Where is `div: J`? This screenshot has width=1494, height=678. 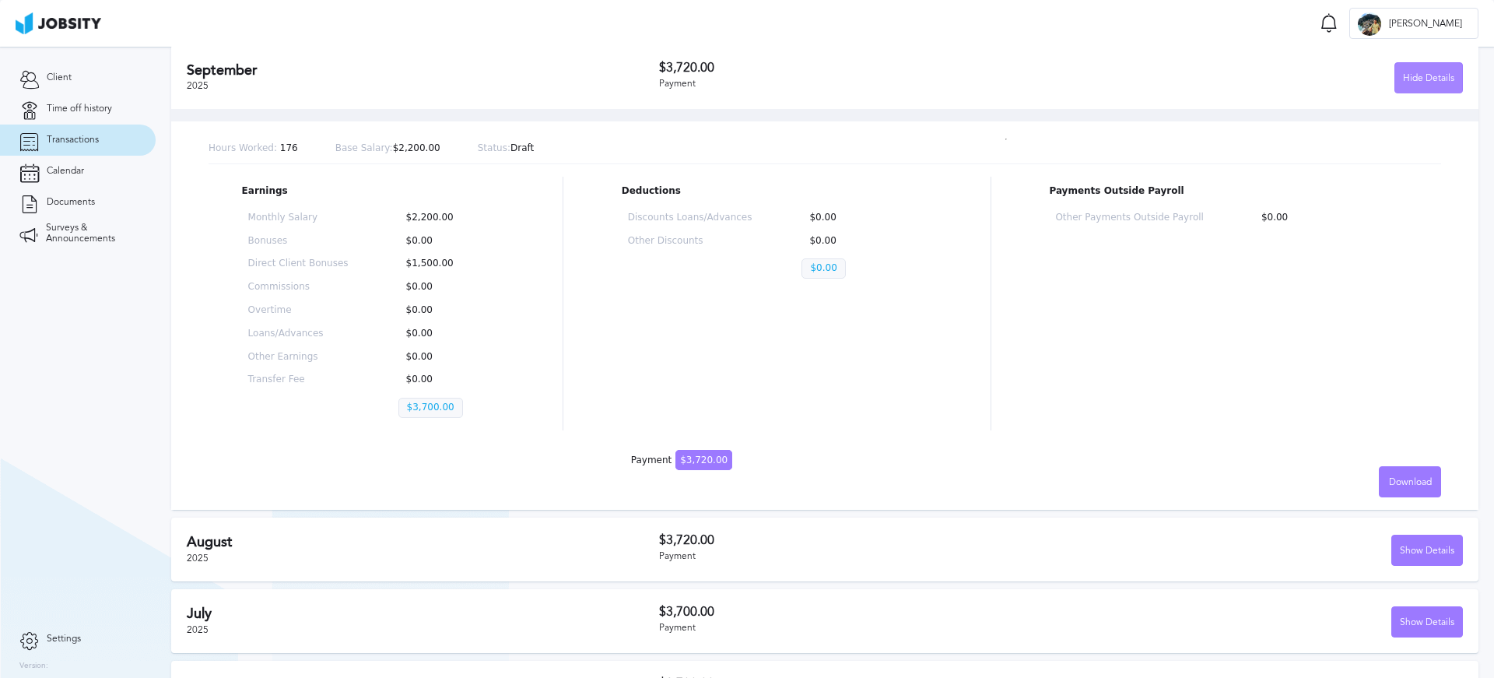
div: J is located at coordinates (1369, 24).